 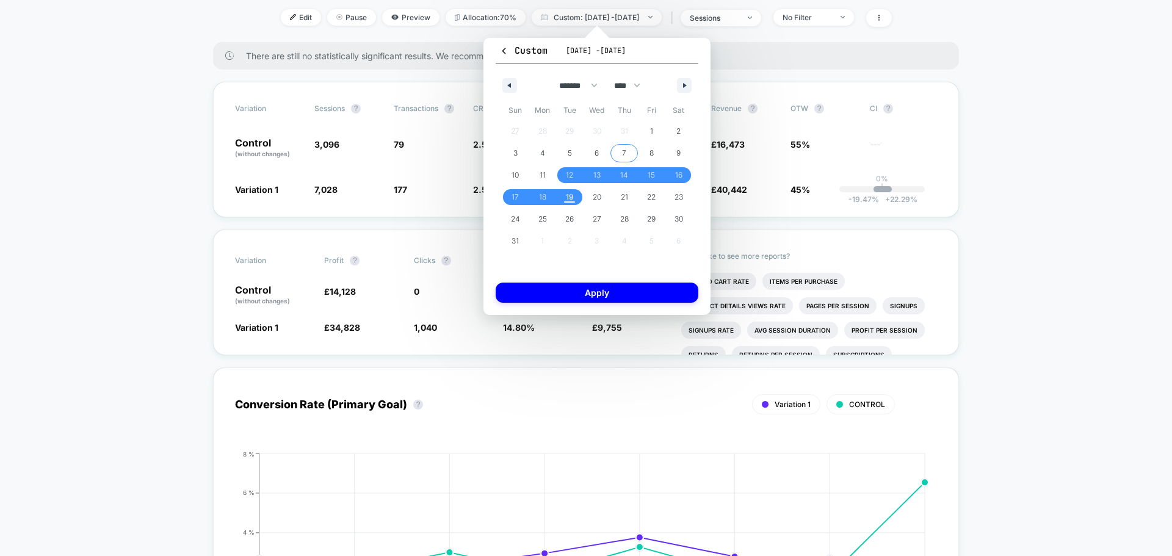 What do you see at coordinates (515, 111) in the screenshot?
I see `span: Sun` at bounding box center [515, 111].